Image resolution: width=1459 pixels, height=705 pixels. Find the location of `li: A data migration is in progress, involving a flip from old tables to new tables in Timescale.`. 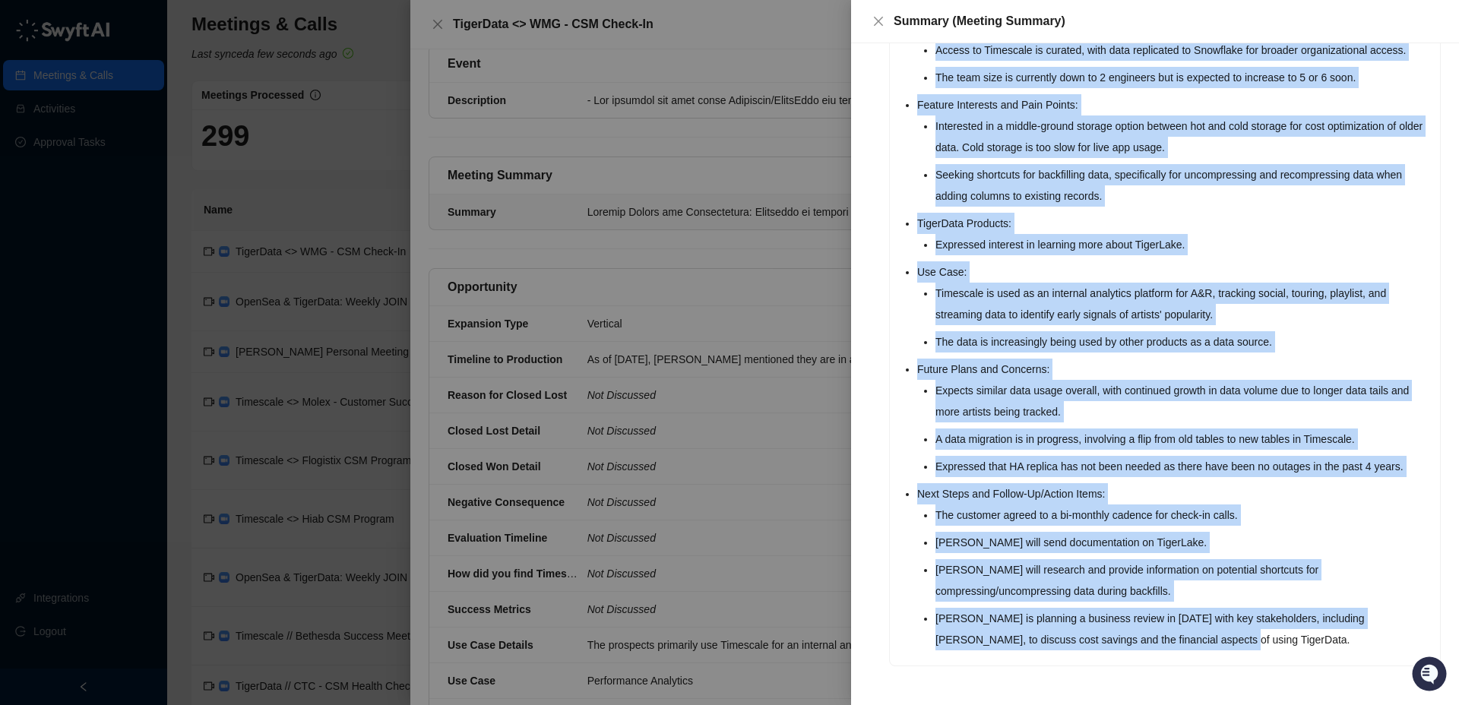

li: A data migration is in progress, involving a flip from old tables to new tables in Timescale. is located at coordinates (1183, 439).